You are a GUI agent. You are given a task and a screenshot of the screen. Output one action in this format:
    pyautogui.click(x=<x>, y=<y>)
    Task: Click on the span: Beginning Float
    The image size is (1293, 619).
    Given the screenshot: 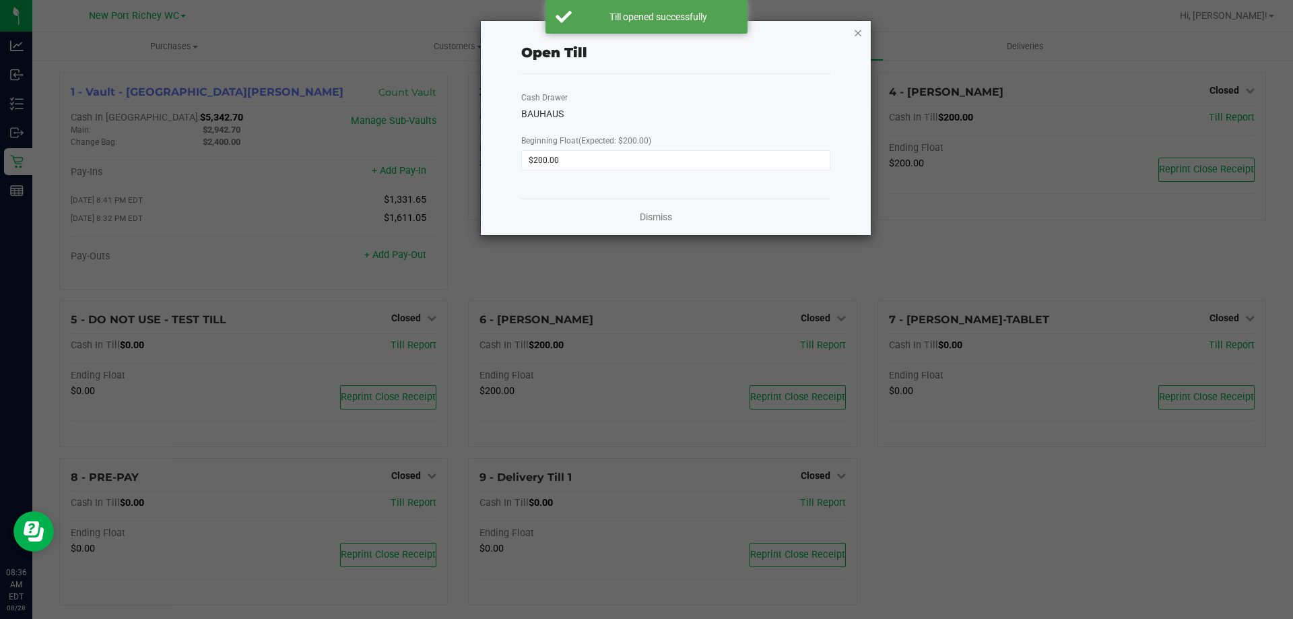 What is the action you would take?
    pyautogui.click(x=586, y=141)
    